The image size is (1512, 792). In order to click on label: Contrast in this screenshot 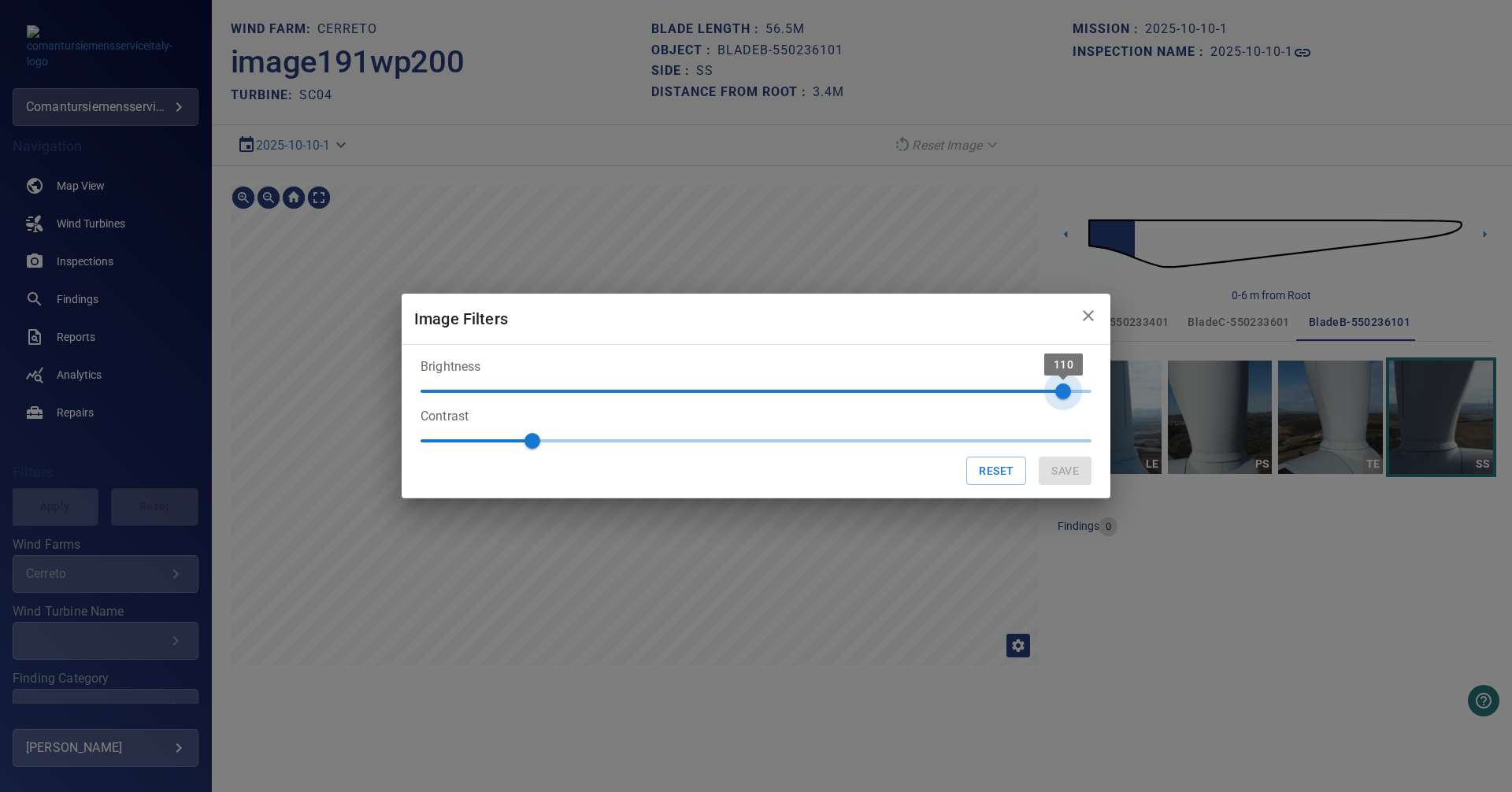, I will do `click(444, 415)`.